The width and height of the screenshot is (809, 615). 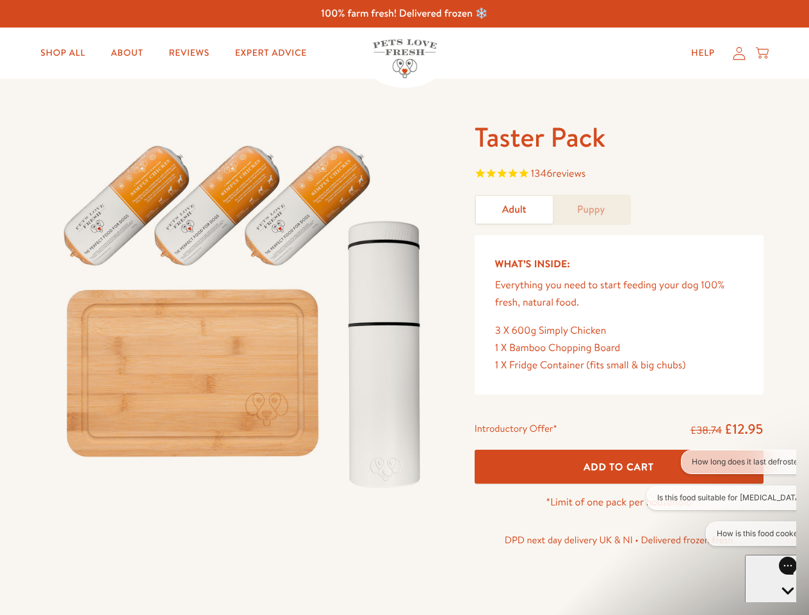 I want to click on a: Adult, so click(x=514, y=209).